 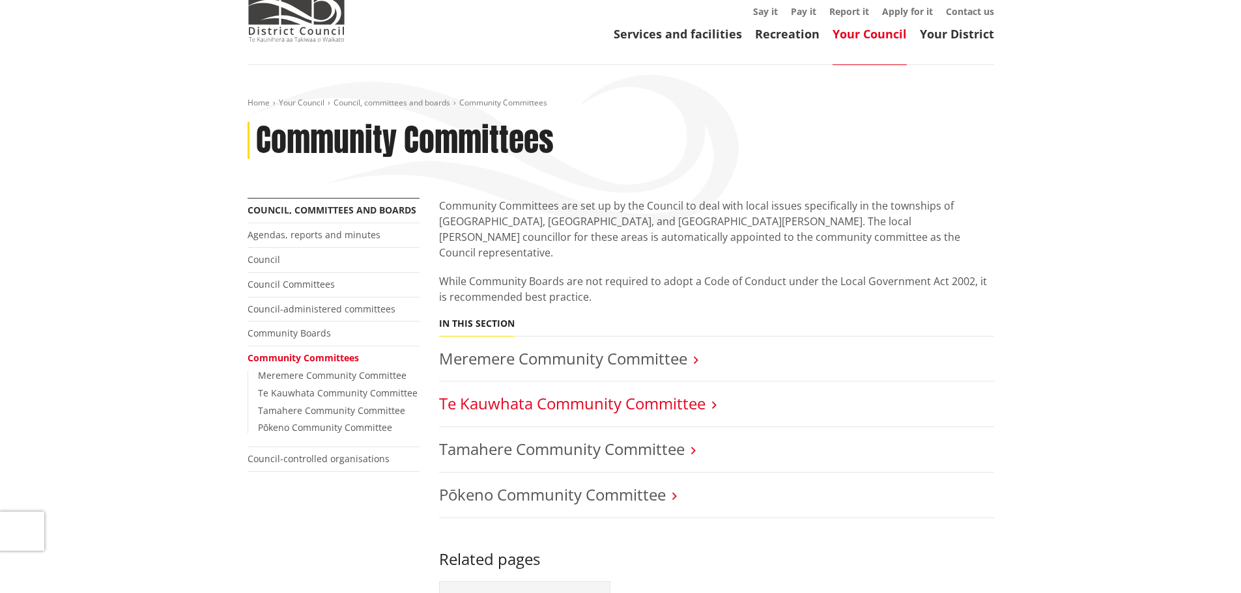 I want to click on h3: Related pages, so click(x=716, y=550).